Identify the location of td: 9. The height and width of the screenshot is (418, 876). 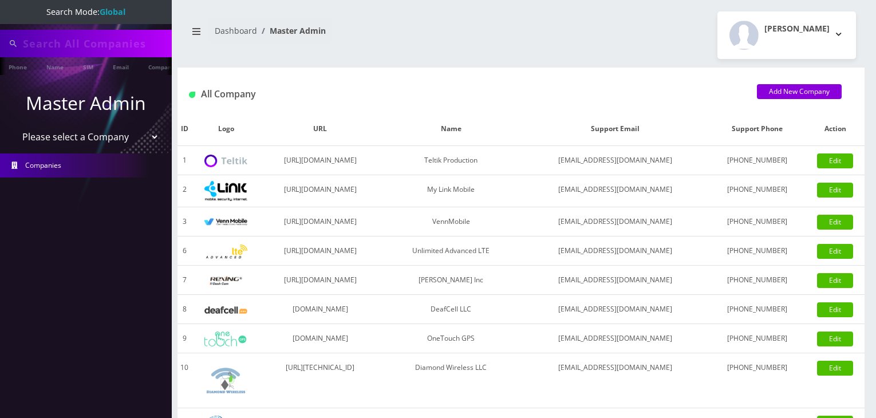
(184, 338).